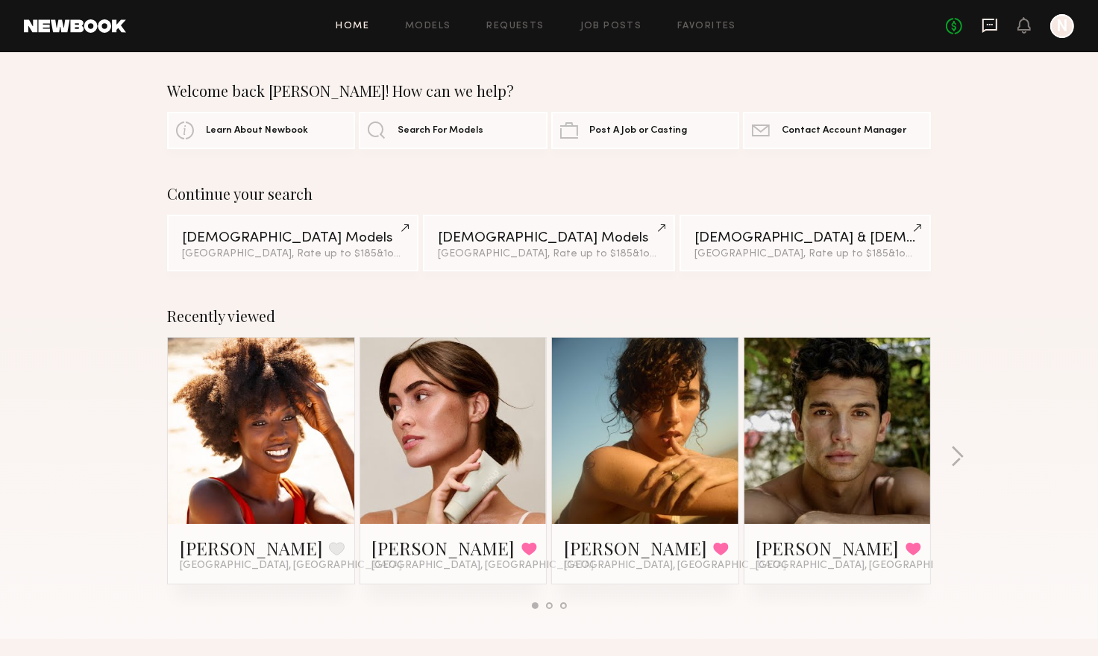 This screenshot has height=656, width=1098. Describe the element at coordinates (843, 131) in the screenshot. I see `span: Contact Account Manager` at that location.